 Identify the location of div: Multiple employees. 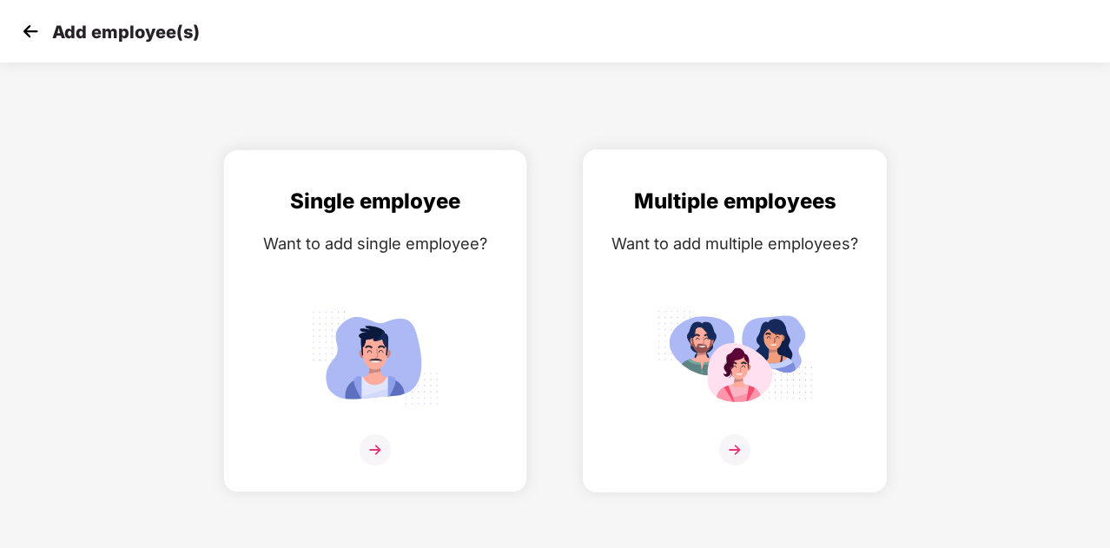
(735, 202).